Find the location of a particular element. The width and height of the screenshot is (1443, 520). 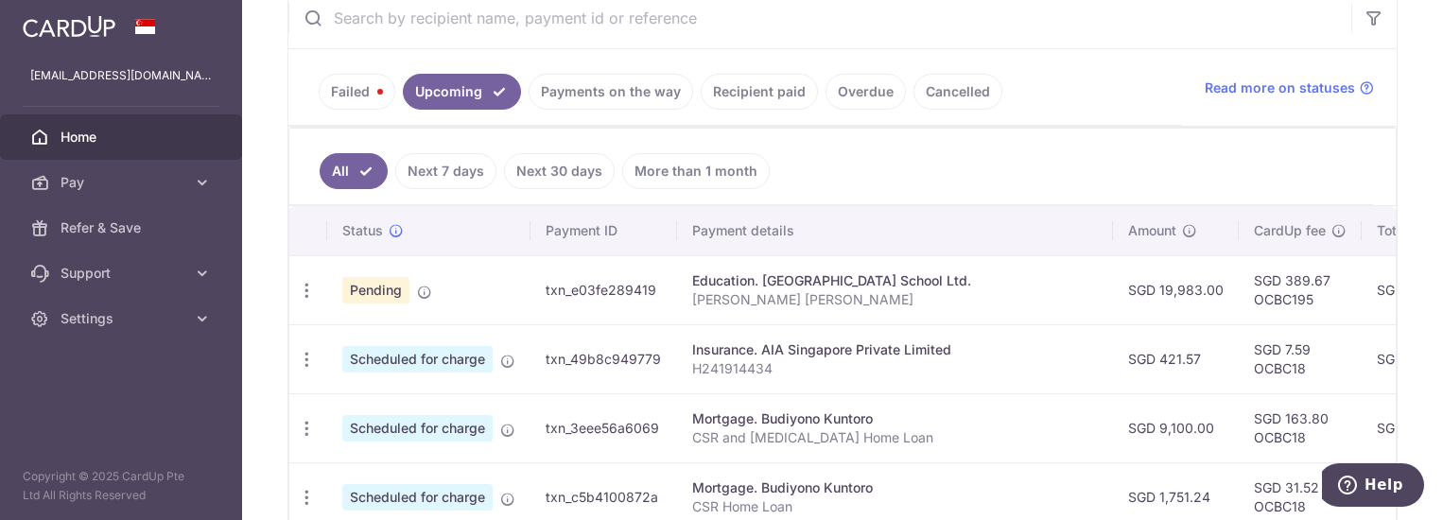

p: H241914434 is located at coordinates (895, 369).